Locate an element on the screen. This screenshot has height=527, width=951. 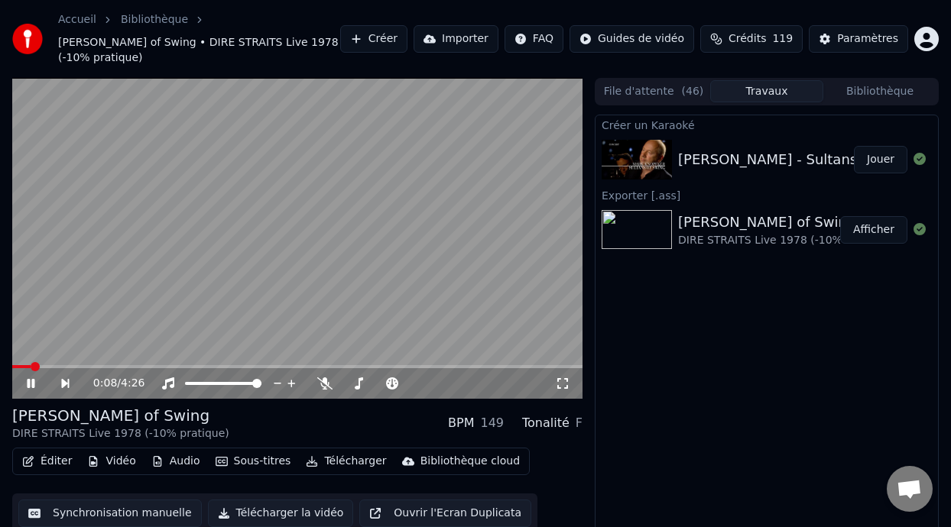
div: 149 is located at coordinates (491, 423).